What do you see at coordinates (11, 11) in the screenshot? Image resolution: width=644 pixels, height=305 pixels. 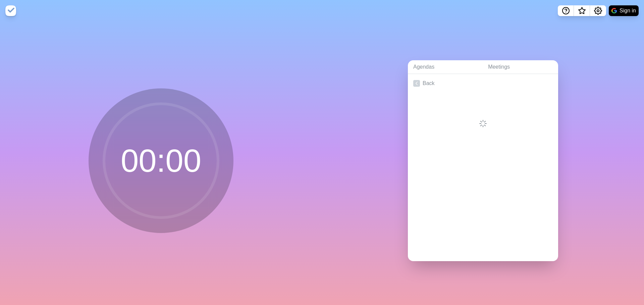 I see `img: timeblocks logo` at bounding box center [11, 11].